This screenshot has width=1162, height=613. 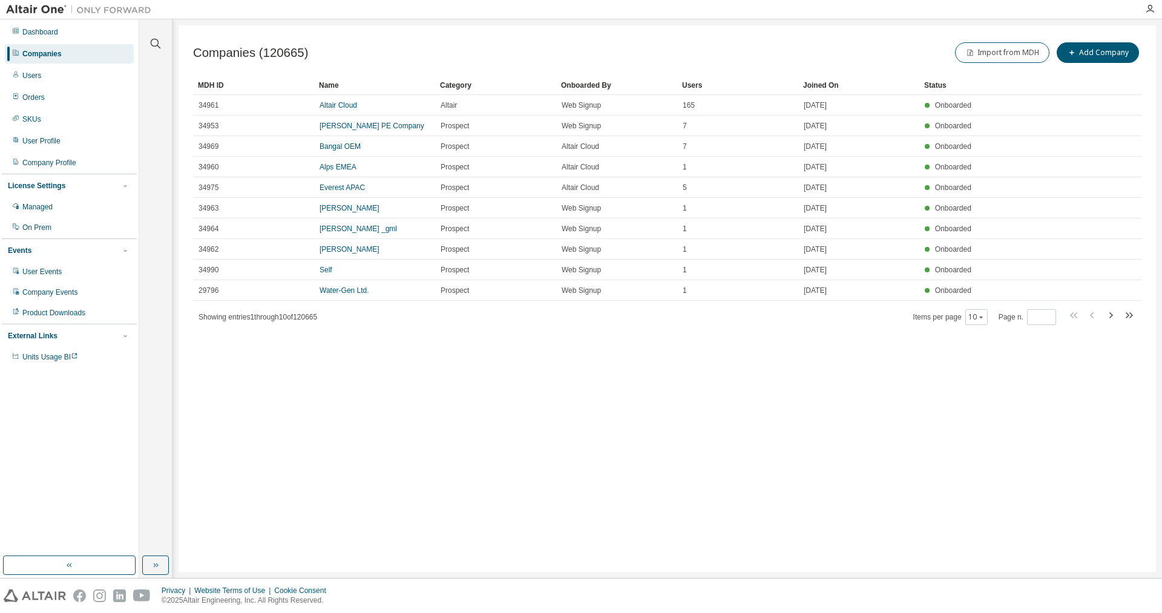 What do you see at coordinates (99, 595) in the screenshot?
I see `img: instagram.svg` at bounding box center [99, 595].